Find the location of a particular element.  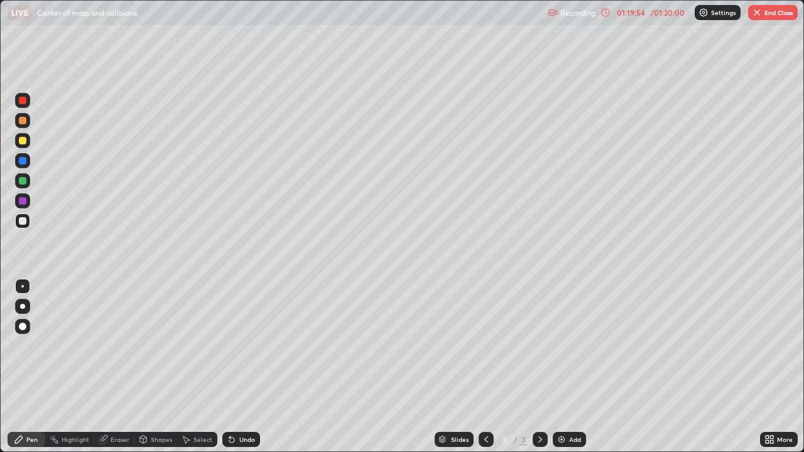

div: 01:19:54 is located at coordinates (631, 13).